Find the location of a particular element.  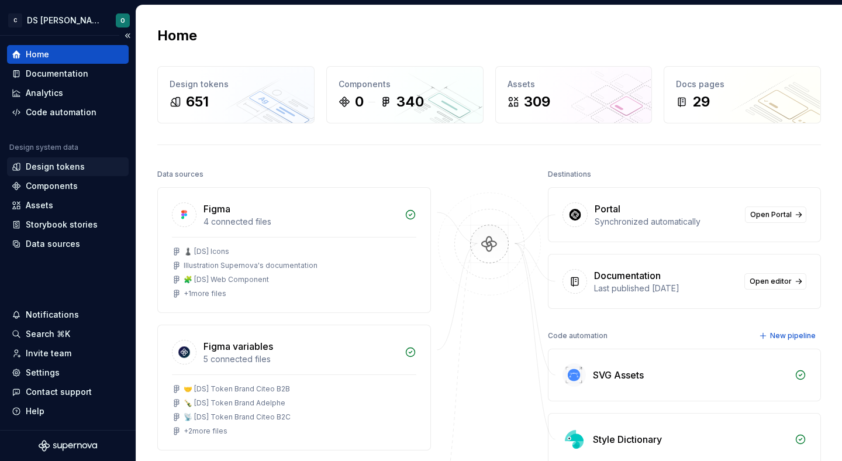

div: Docs pages is located at coordinates (742, 84).